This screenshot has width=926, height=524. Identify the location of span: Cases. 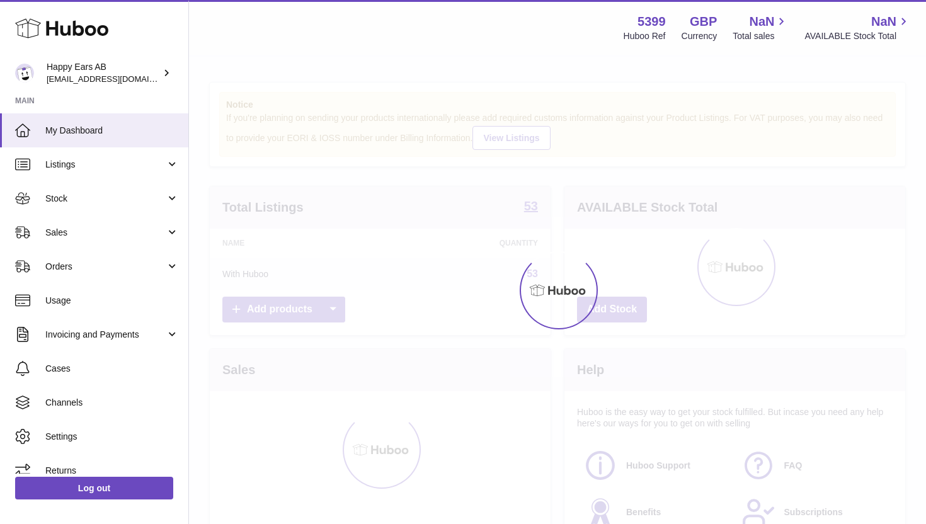
(112, 368).